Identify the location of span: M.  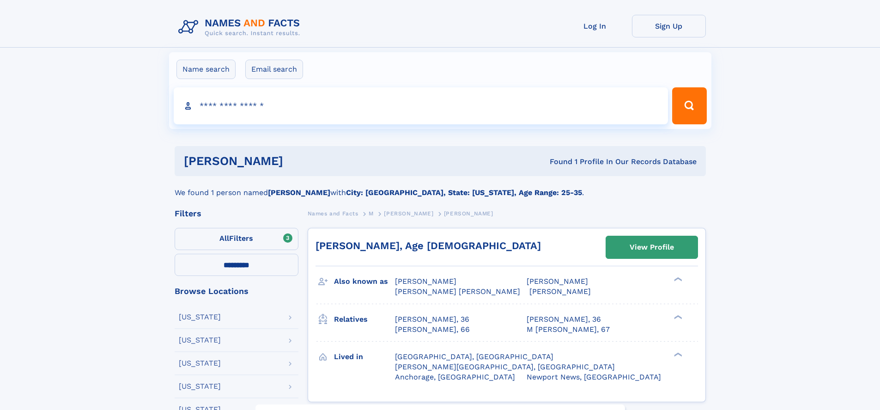
(371, 213).